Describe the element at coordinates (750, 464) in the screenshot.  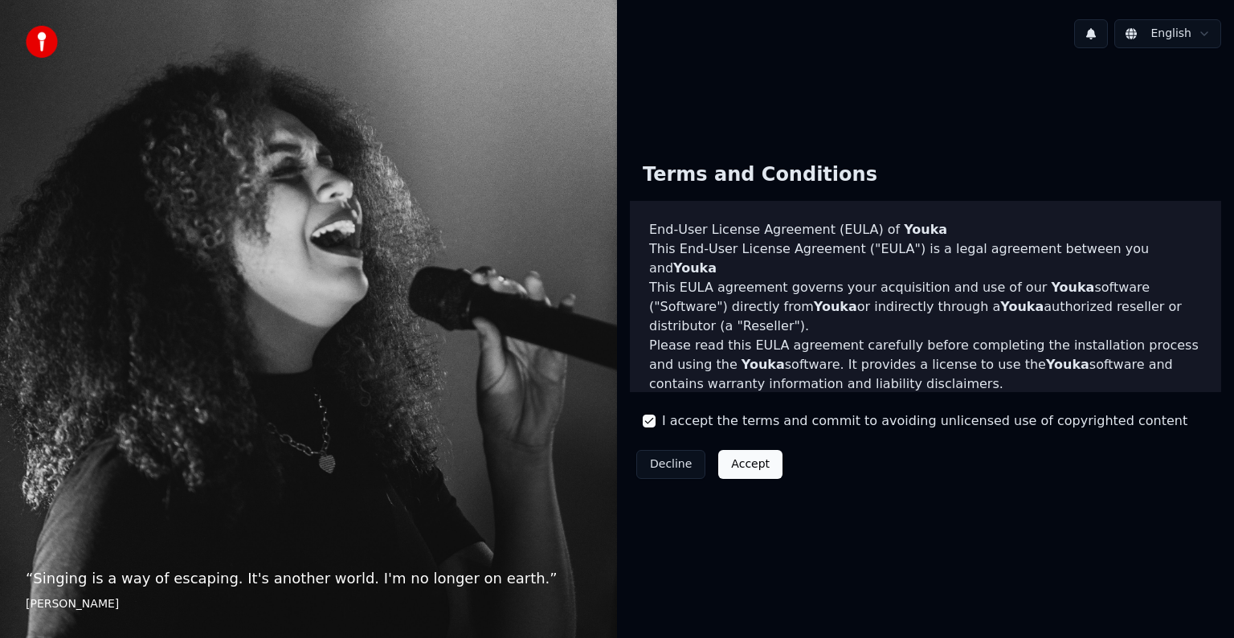
I see `button: Accept` at that location.